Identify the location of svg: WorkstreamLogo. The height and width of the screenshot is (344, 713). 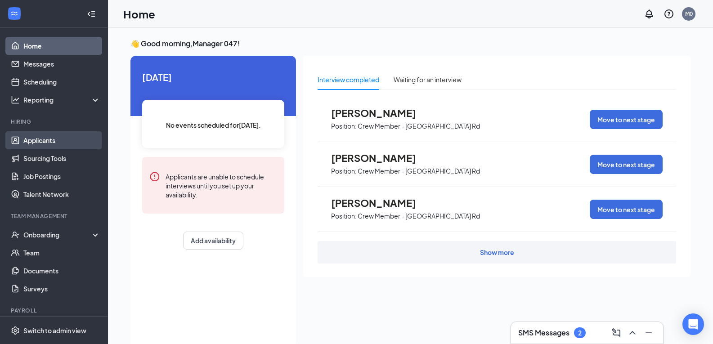
(14, 13).